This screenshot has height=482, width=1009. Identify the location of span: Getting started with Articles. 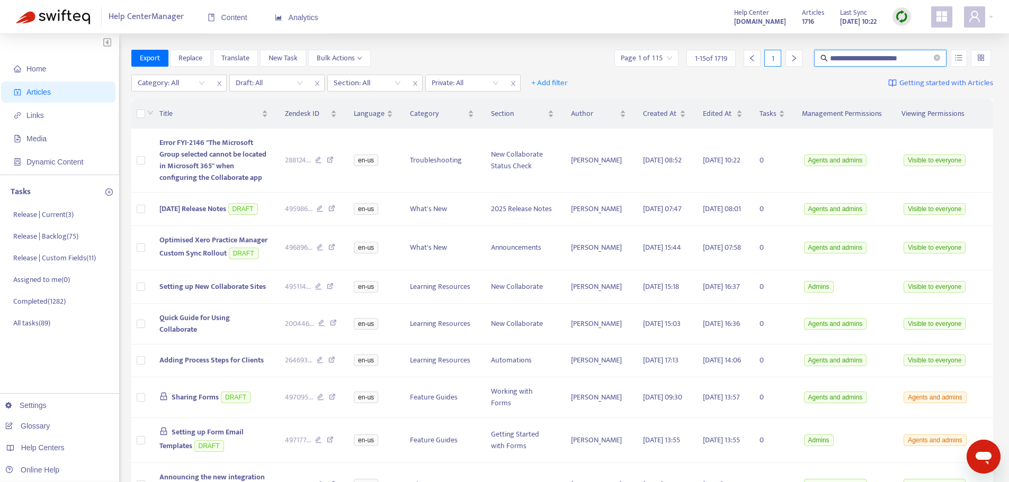
(946, 83).